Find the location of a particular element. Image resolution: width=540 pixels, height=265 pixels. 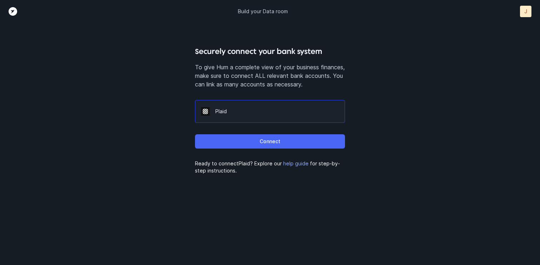

p: Ready to connect Plaid ? Explore our for step-by-step instructions. is located at coordinates (270, 167).